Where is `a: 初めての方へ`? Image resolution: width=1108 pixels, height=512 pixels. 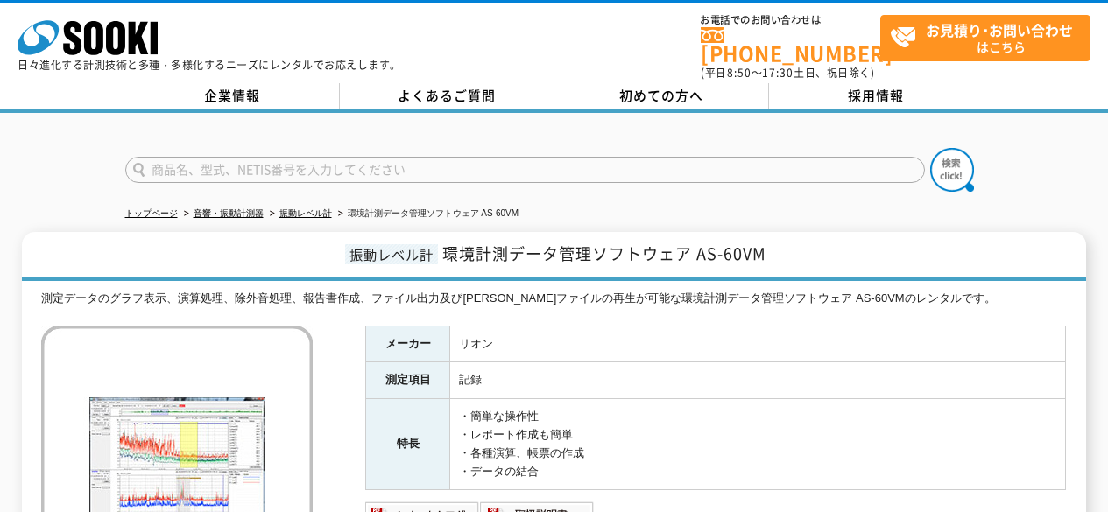 a: 初めての方へ is located at coordinates (661, 96).